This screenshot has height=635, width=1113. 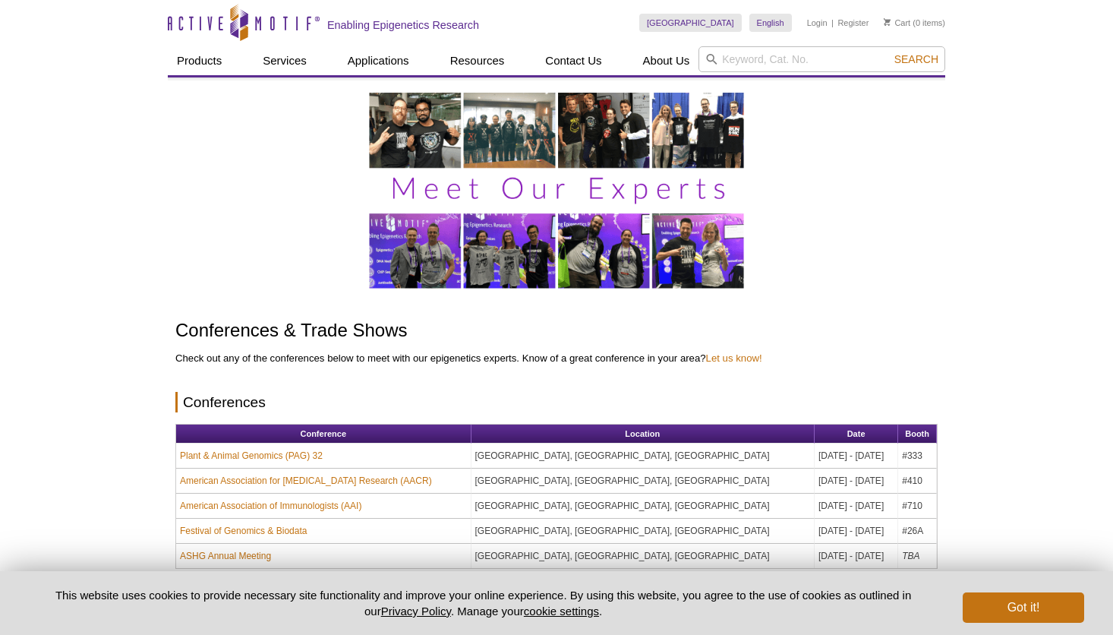 What do you see at coordinates (556, 402) in the screenshot?
I see `h2: Conferences` at bounding box center [556, 402].